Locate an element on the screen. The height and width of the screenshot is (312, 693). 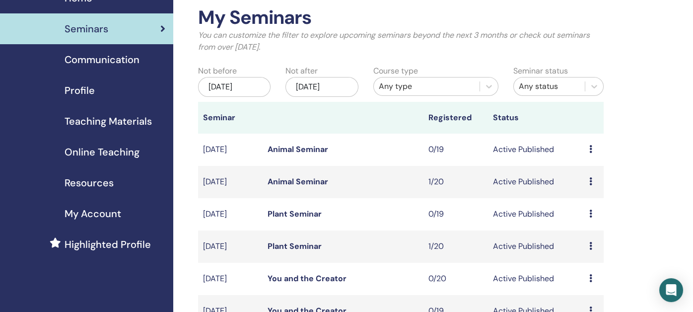
span: Highlighted Profile is located at coordinates (108, 244).